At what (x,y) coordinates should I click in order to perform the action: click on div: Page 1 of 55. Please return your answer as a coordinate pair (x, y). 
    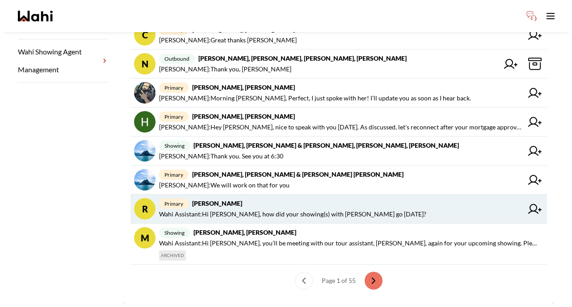
    Looking at the image, I should click on (339, 281).